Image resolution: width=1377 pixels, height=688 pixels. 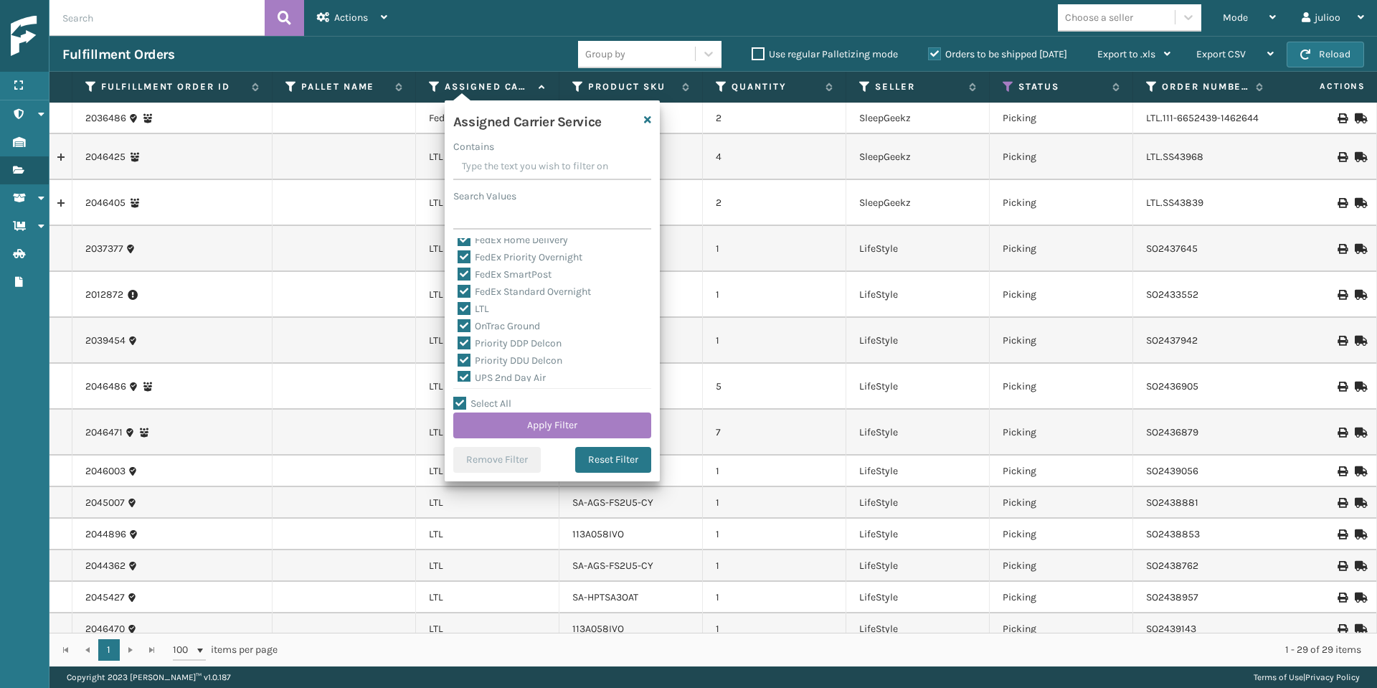 I want to click on td: SO2438881, so click(x=1205, y=503).